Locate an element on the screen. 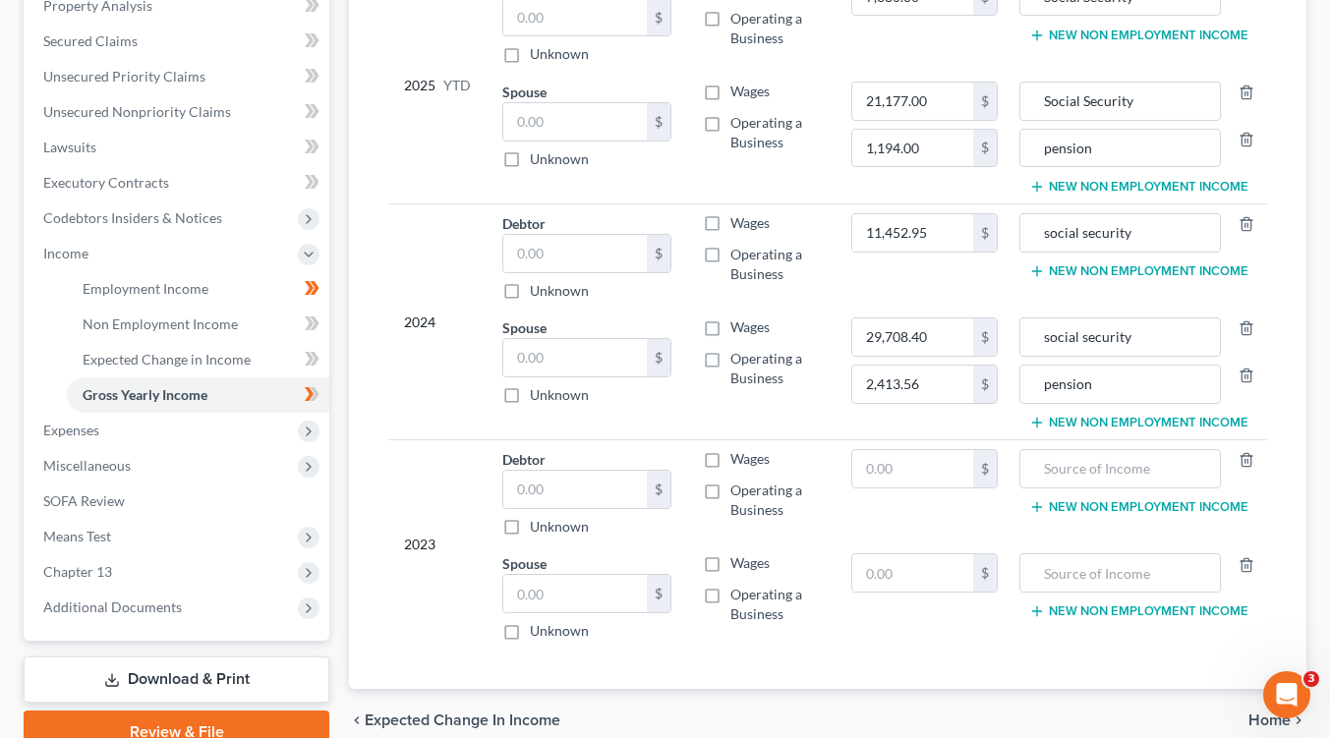 This screenshot has height=738, width=1330. span: Expenses is located at coordinates (71, 430).